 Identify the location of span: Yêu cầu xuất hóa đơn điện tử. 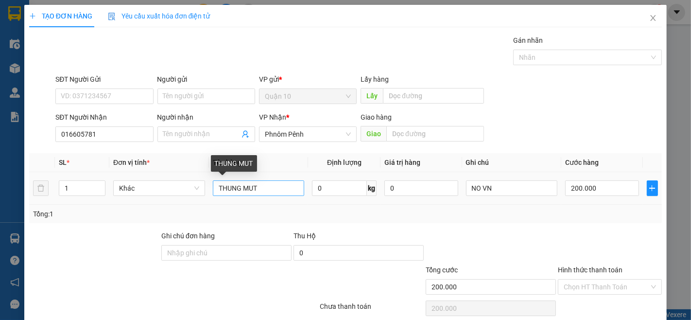
(159, 16).